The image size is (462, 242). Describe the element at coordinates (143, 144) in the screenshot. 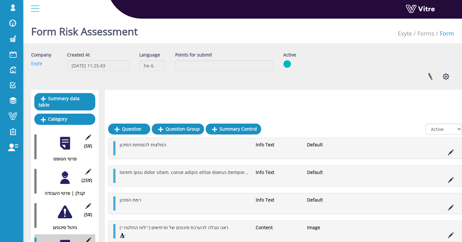

I see `span: המלצות להפחתת הסיכון` at that location.